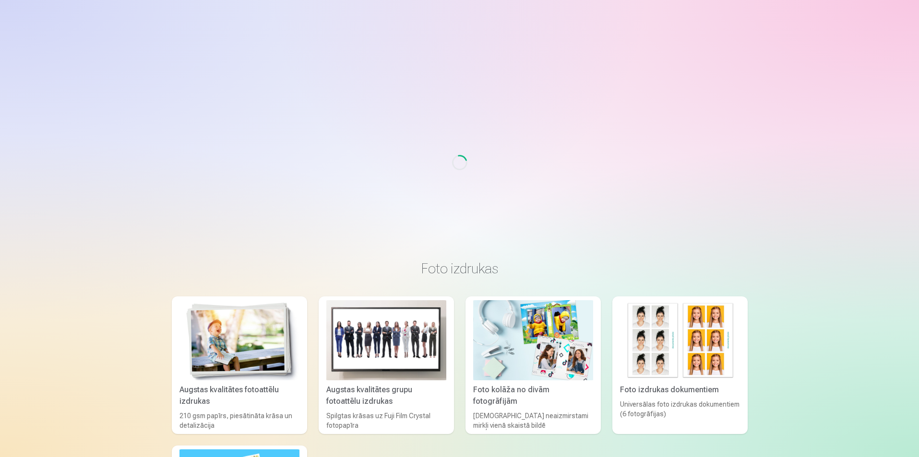 This screenshot has height=457, width=919. Describe the element at coordinates (680, 340) in the screenshot. I see `img: Foto izdrukas dokumentiem` at that location.